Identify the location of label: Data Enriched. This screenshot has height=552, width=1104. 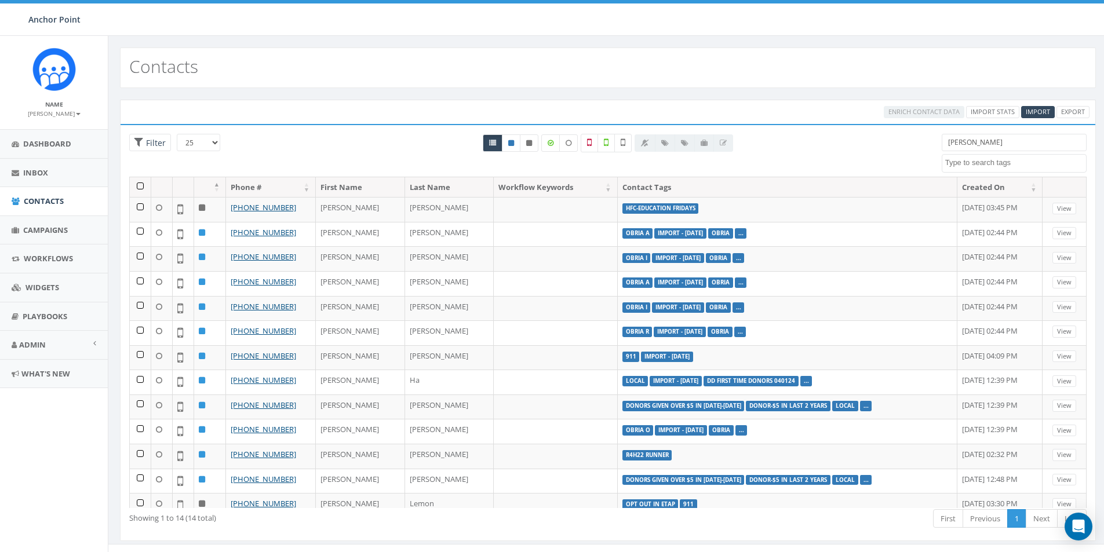
(550, 143).